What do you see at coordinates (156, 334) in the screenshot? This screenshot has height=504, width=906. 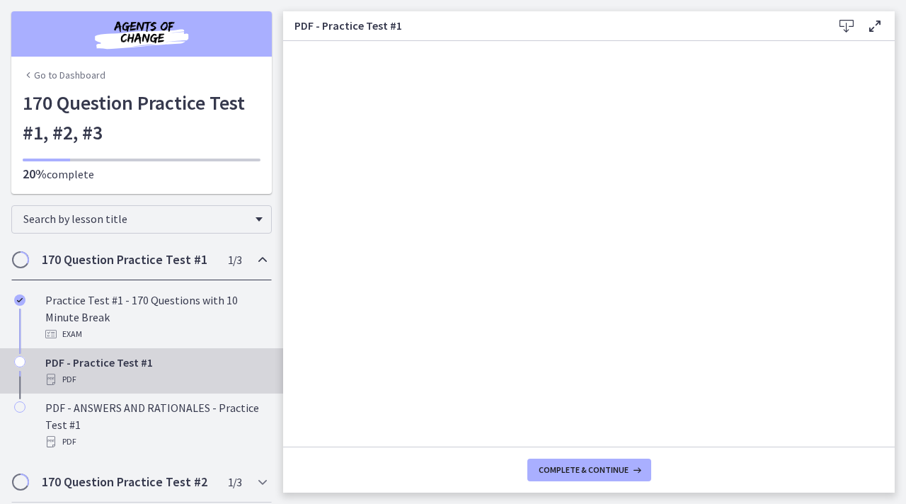 I see `div: Exam` at bounding box center [156, 334].